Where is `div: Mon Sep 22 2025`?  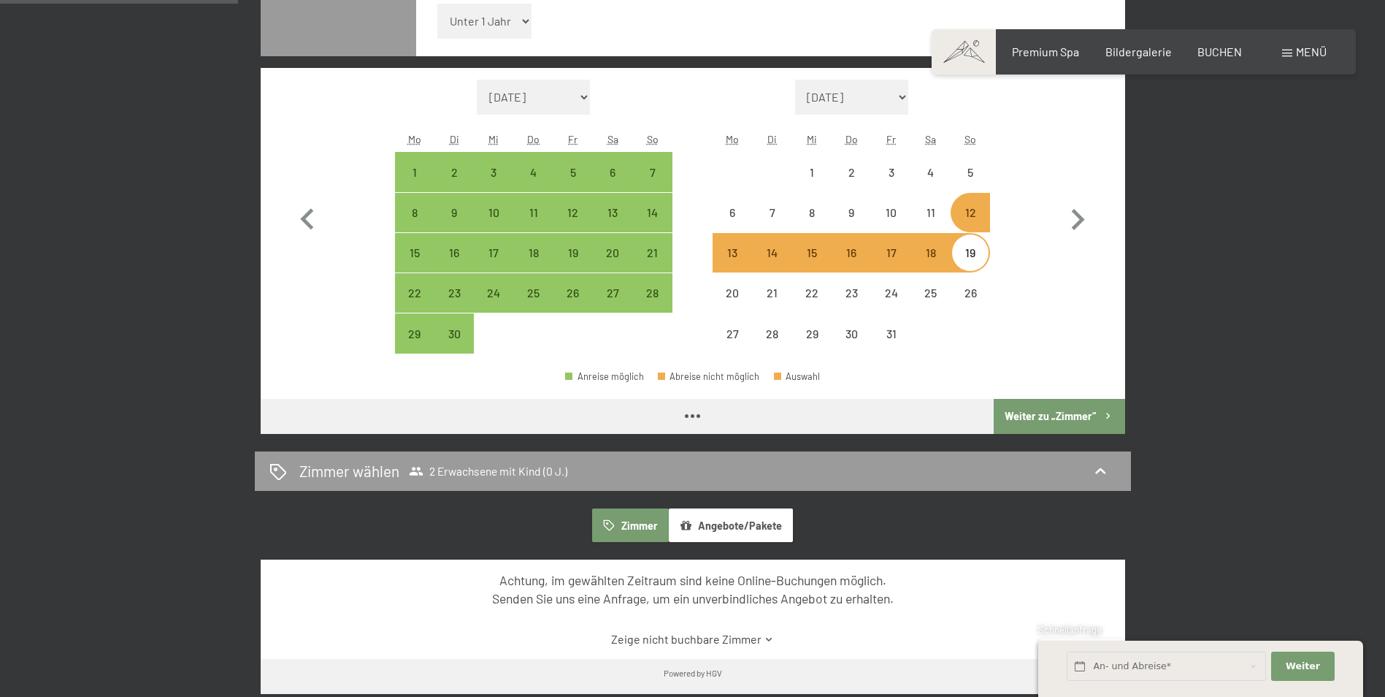
div: Mon Sep 22 2025 is located at coordinates (415, 293).